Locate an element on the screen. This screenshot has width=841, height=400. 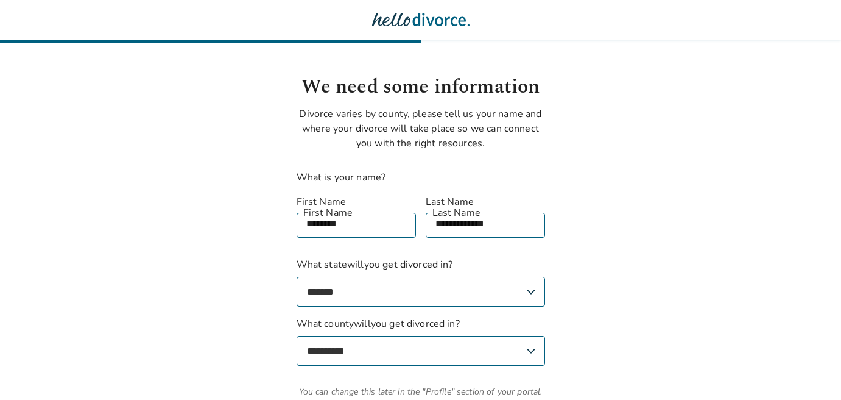
p: Divorce varies by county, please tell us your name and where your divorce will take place so we c... is located at coordinates (421, 129).